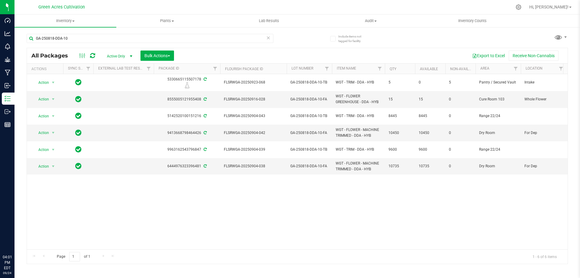 This screenshot has height=278, width=580. Describe the element at coordinates (150, 38) in the screenshot. I see `input: Search Package ID, Item Name, SKU, Lot or Part Number...` at that location.